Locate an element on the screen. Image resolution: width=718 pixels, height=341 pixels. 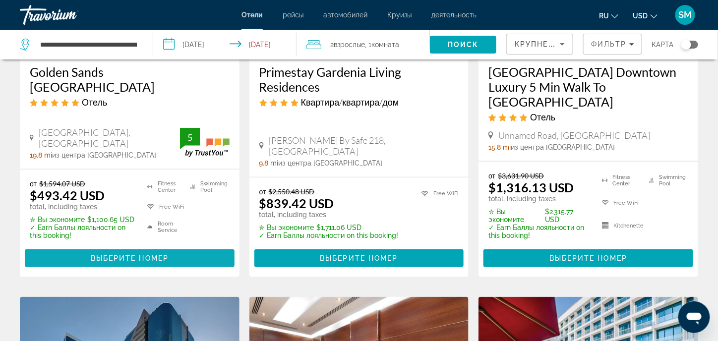
button: Toggle map is located at coordinates (685, 45).